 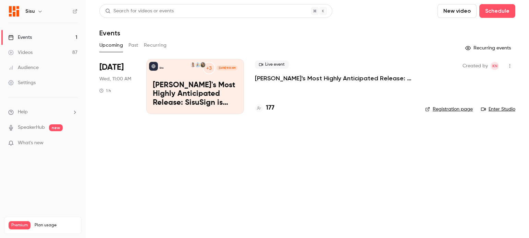 I want to click on span: Wed, 11:00 AM, so click(x=115, y=79).